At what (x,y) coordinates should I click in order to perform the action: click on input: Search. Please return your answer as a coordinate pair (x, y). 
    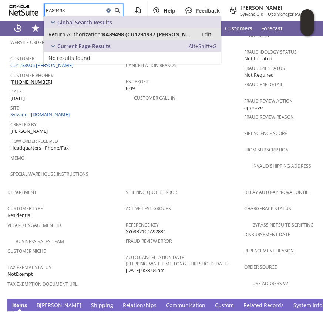
    Looking at the image, I should click on (74, 10).